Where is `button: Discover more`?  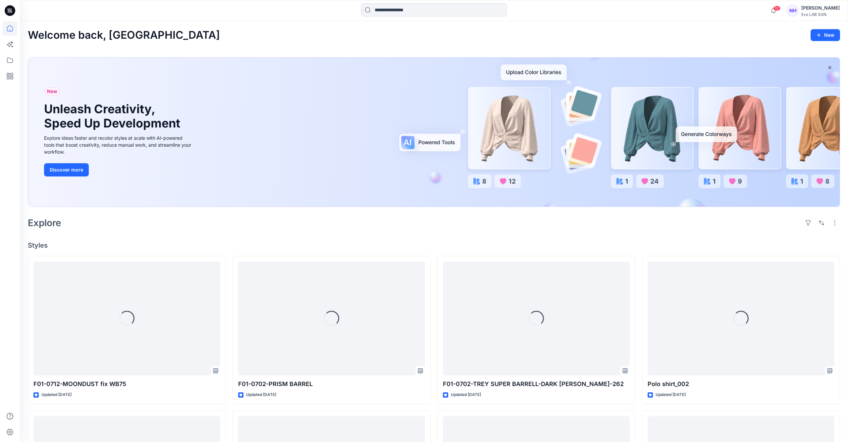 button: Discover more is located at coordinates (66, 170).